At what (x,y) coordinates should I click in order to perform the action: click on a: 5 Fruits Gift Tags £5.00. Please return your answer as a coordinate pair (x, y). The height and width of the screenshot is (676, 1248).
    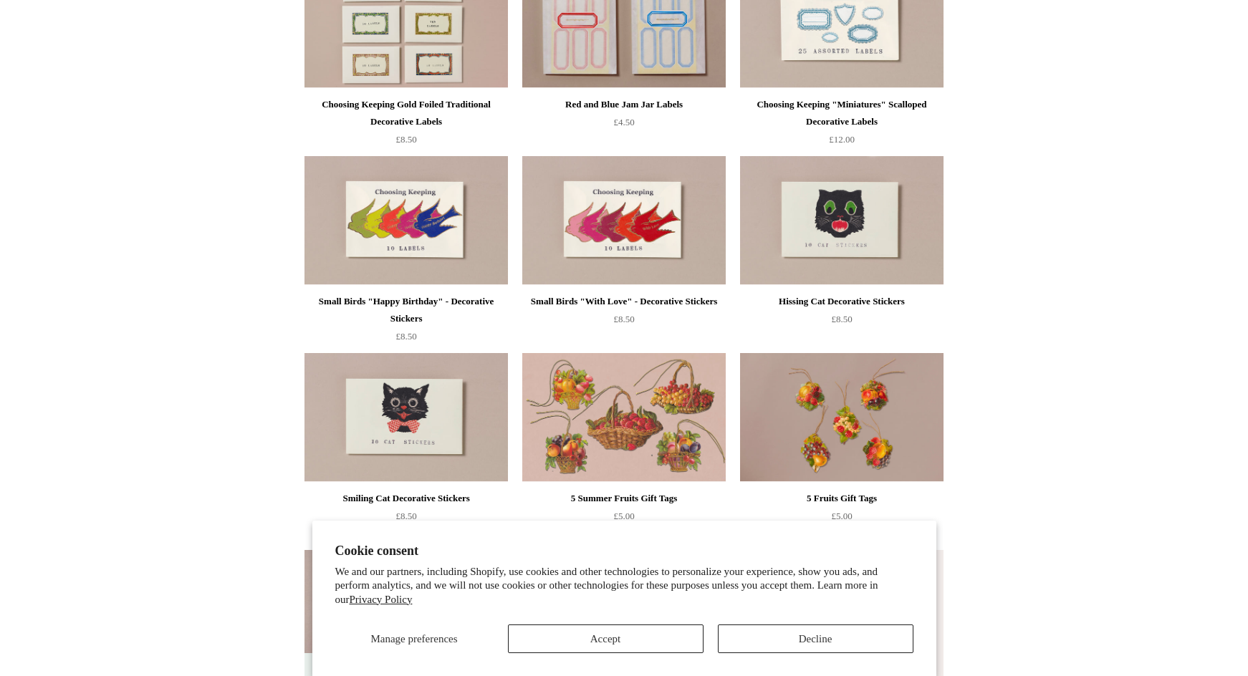
    Looking at the image, I should click on (842, 519).